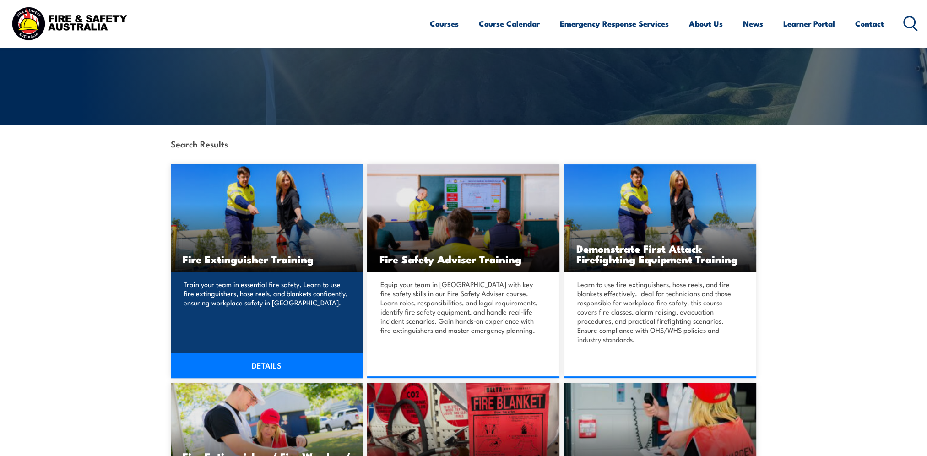 This screenshot has width=927, height=456. What do you see at coordinates (706, 23) in the screenshot?
I see `a: About Us` at bounding box center [706, 23].